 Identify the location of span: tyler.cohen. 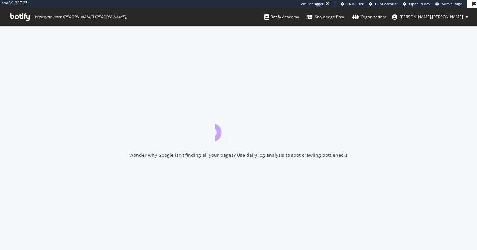
(432, 17).